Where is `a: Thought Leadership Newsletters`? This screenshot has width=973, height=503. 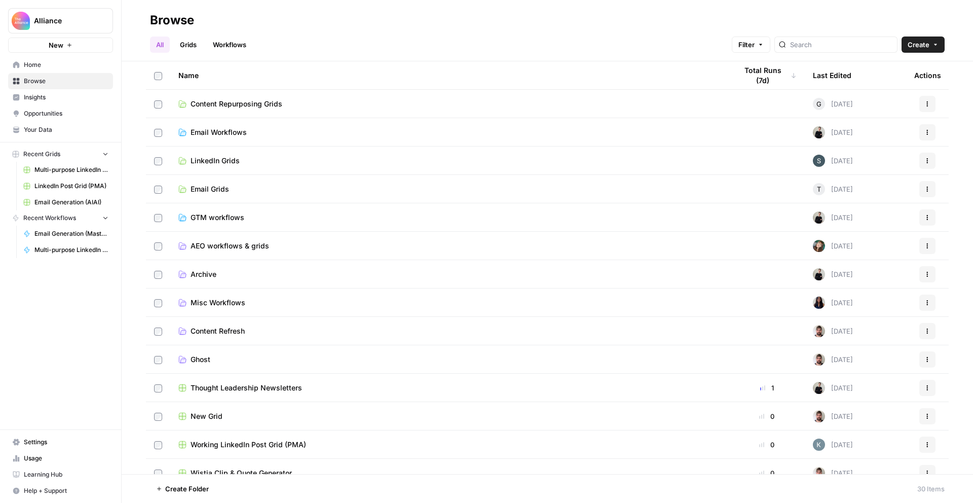 a: Thought Leadership Newsletters is located at coordinates (449, 388).